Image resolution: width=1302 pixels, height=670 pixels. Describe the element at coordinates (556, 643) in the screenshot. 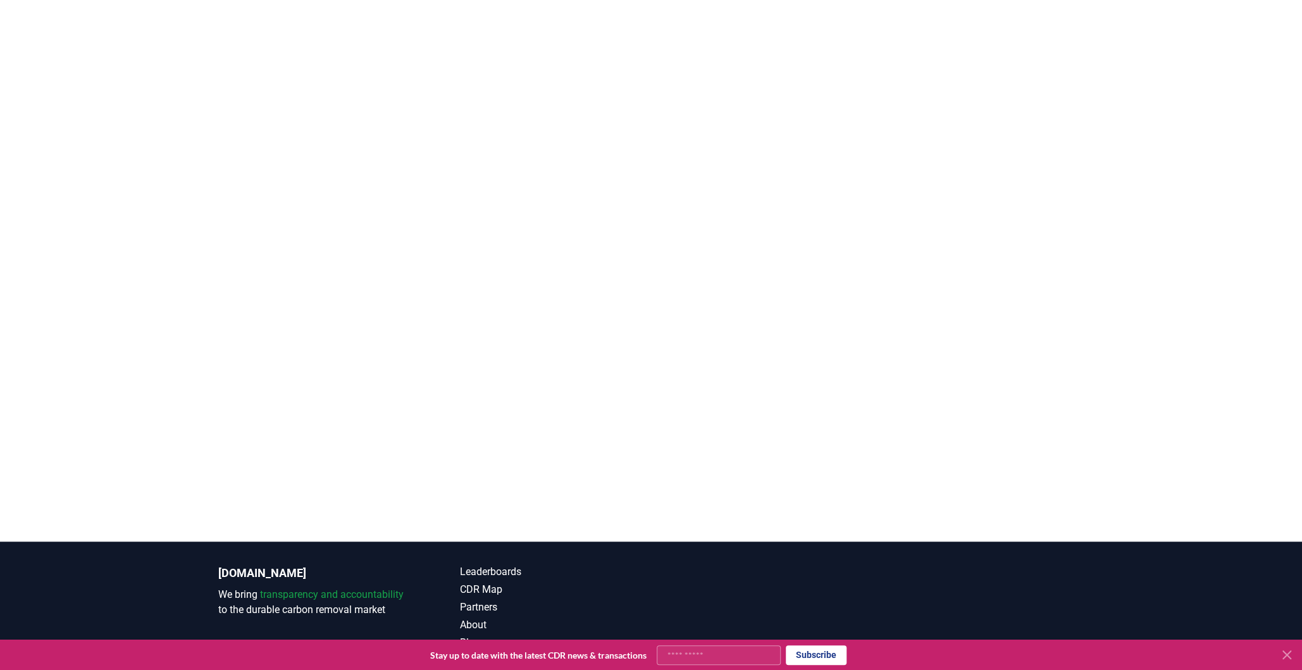

I see `a: Blog` at that location.